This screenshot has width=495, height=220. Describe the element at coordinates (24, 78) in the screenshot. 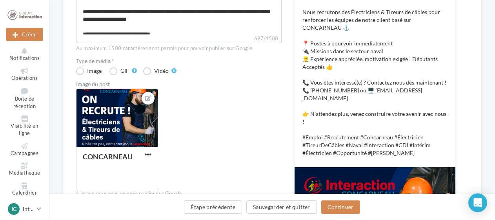

I see `span: Opérations` at that location.